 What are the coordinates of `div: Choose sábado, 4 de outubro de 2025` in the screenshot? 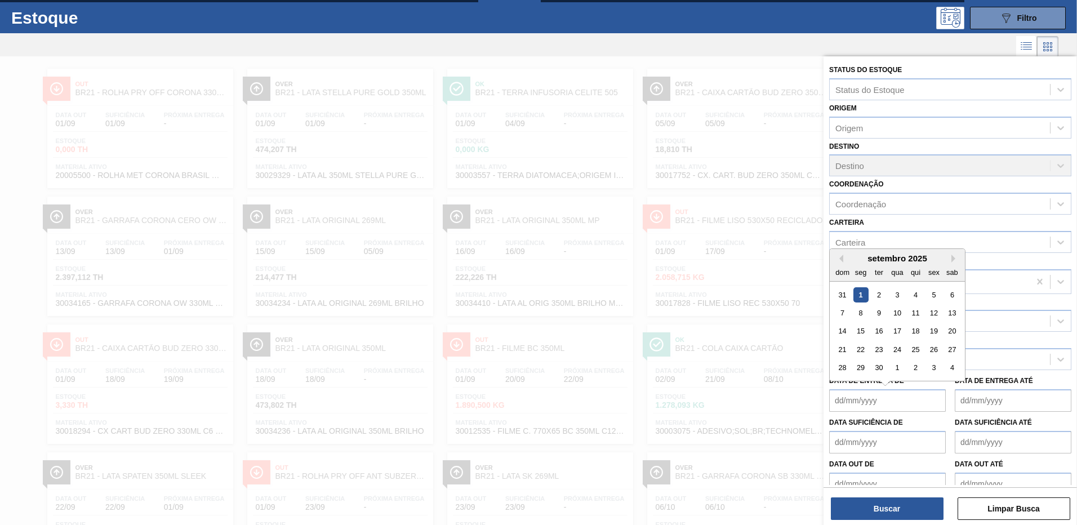 It's located at (952, 368).